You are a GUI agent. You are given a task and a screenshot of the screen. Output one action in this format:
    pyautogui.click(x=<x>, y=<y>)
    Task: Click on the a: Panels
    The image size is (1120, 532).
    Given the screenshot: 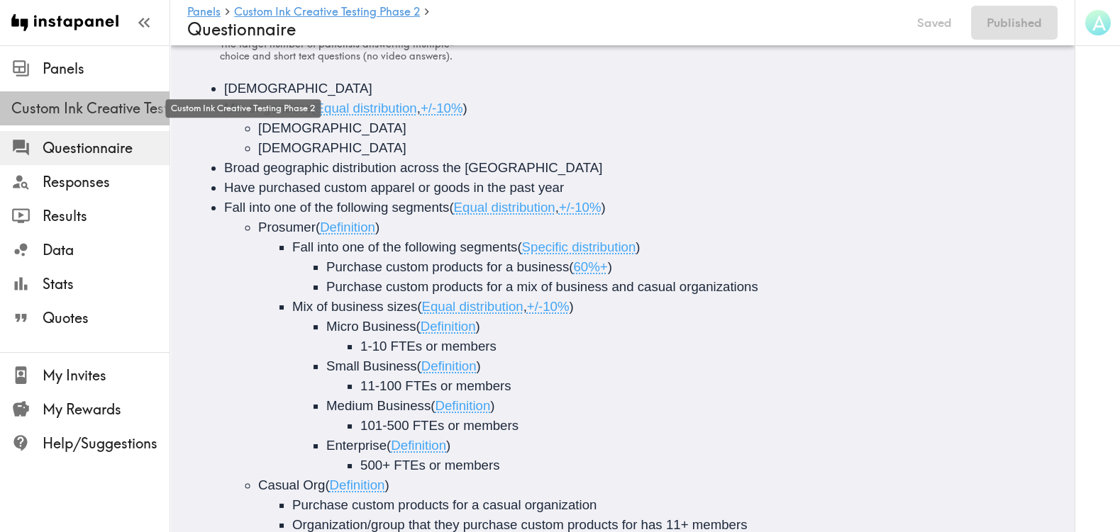 What is the action you would take?
    pyautogui.click(x=203, y=12)
    